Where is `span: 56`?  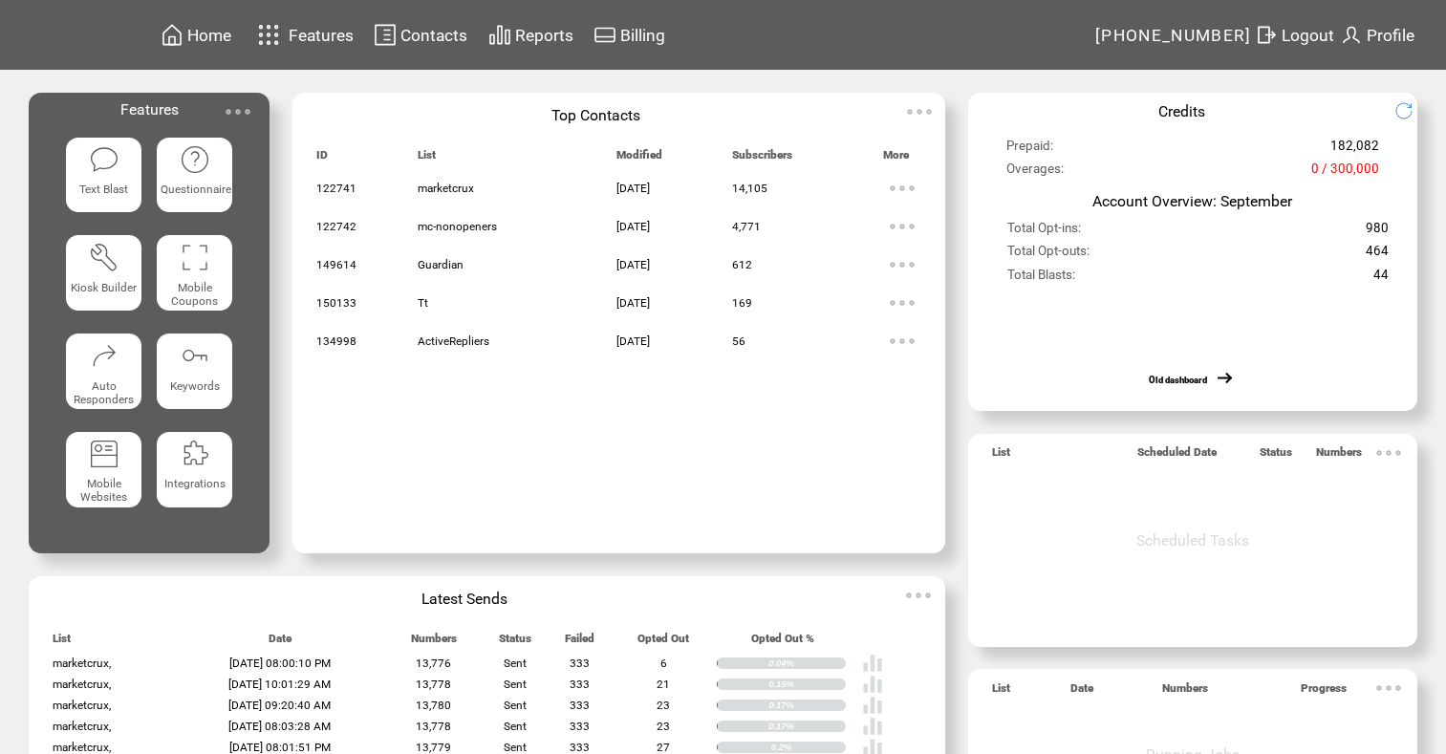 span: 56 is located at coordinates (739, 341).